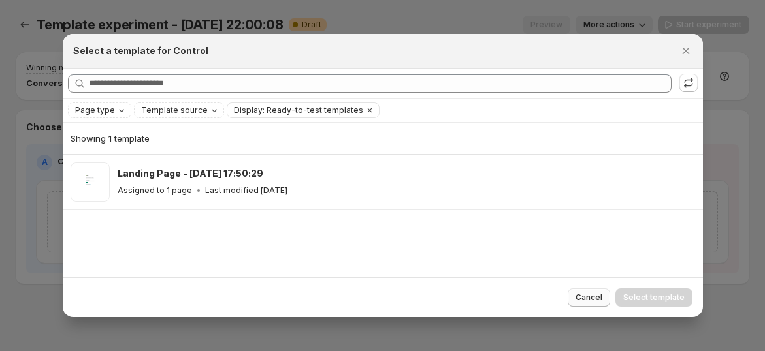 The image size is (765, 351). What do you see at coordinates (174, 110) in the screenshot?
I see `span: Template source` at bounding box center [174, 110].